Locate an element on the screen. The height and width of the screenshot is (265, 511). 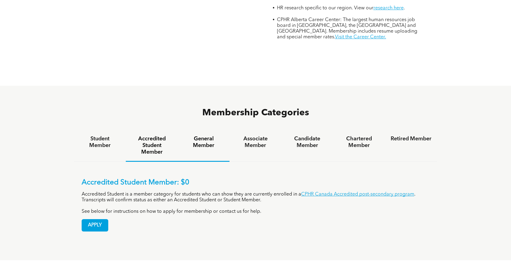
p: Accredited Student Member: $0 is located at coordinates (255, 183).